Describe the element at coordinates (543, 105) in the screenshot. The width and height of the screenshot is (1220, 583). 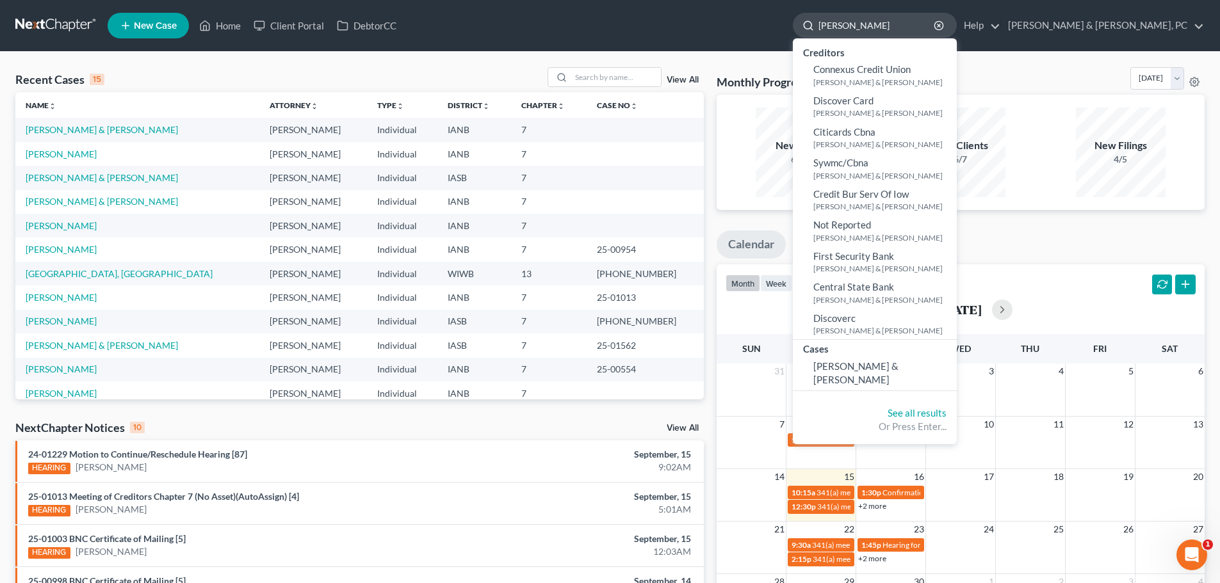
I see `a: Chapterunfold_more` at that location.